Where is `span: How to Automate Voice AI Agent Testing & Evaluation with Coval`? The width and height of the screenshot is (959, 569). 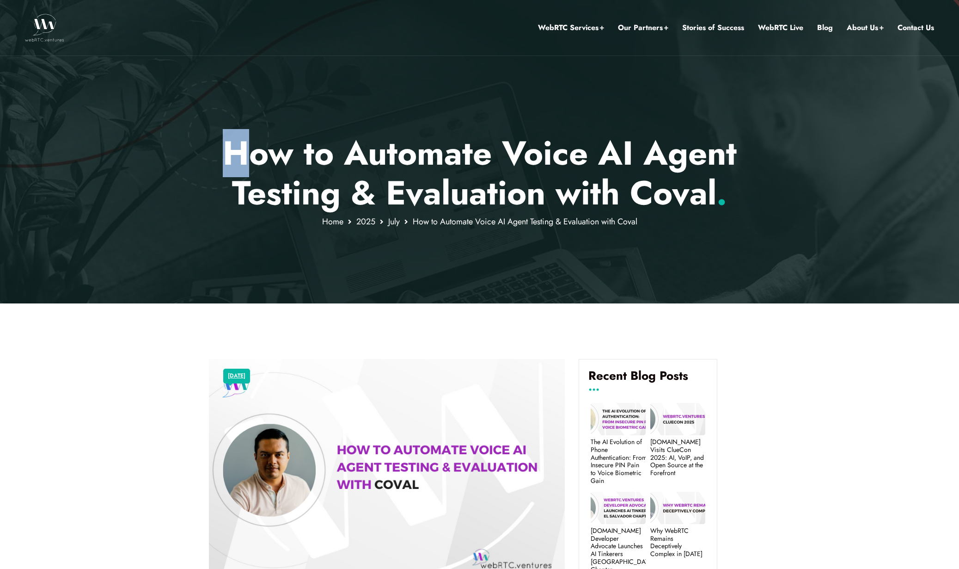 span: How to Automate Voice AI Agent Testing & Evaluation with Coval is located at coordinates (525, 221).